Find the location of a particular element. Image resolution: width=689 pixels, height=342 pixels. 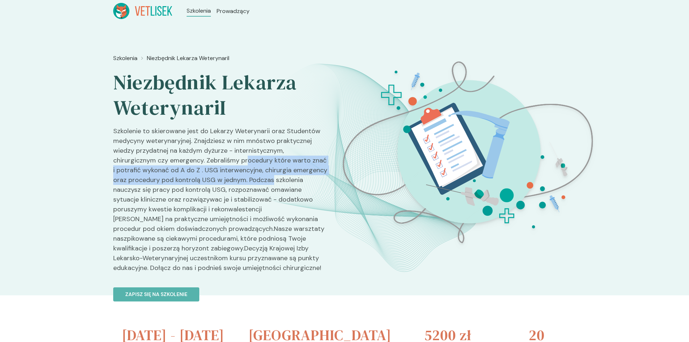

a: Zapisz się na szkolenie is located at coordinates (221, 290).